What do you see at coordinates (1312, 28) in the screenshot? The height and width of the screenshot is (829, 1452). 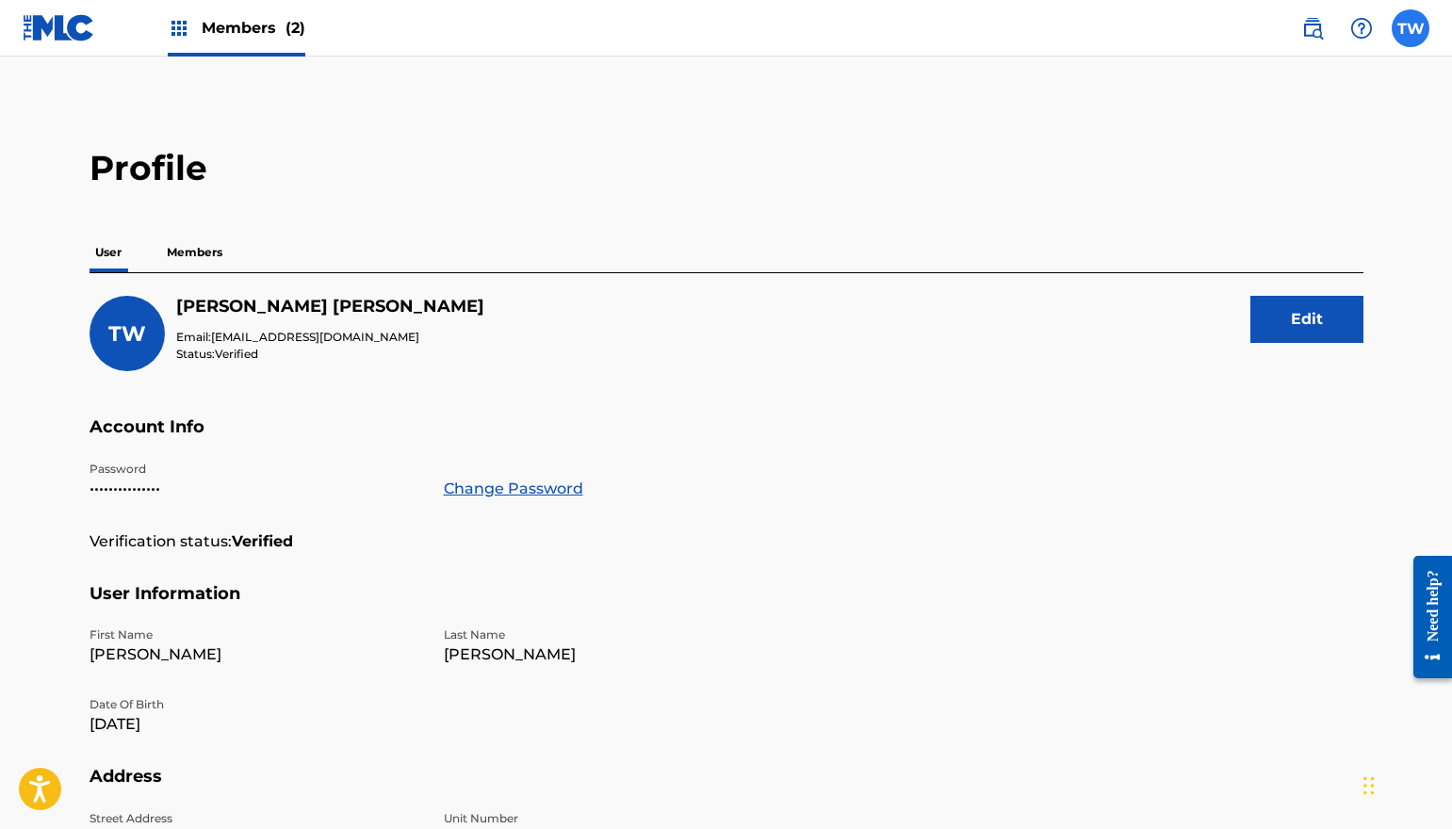 I see `a: Public Search` at bounding box center [1312, 28].